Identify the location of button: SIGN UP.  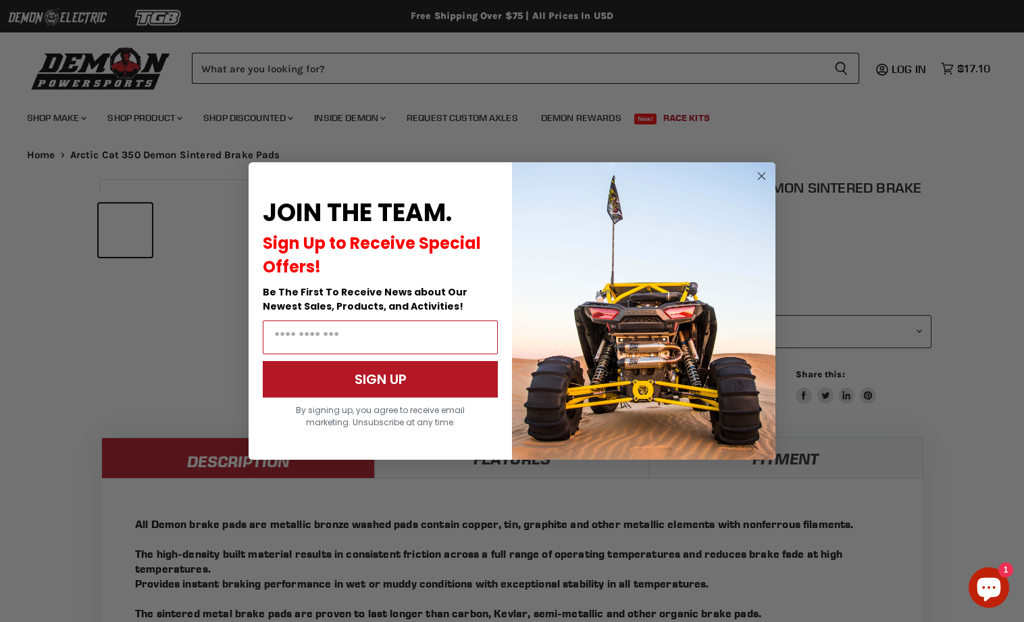
(380, 379).